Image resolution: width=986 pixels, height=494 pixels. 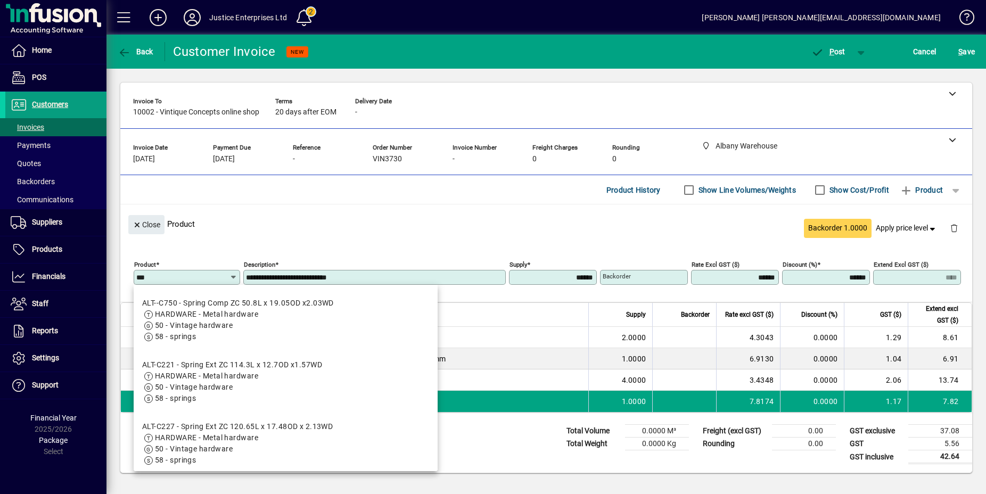 I want to click on span: ave, so click(x=966, y=52).